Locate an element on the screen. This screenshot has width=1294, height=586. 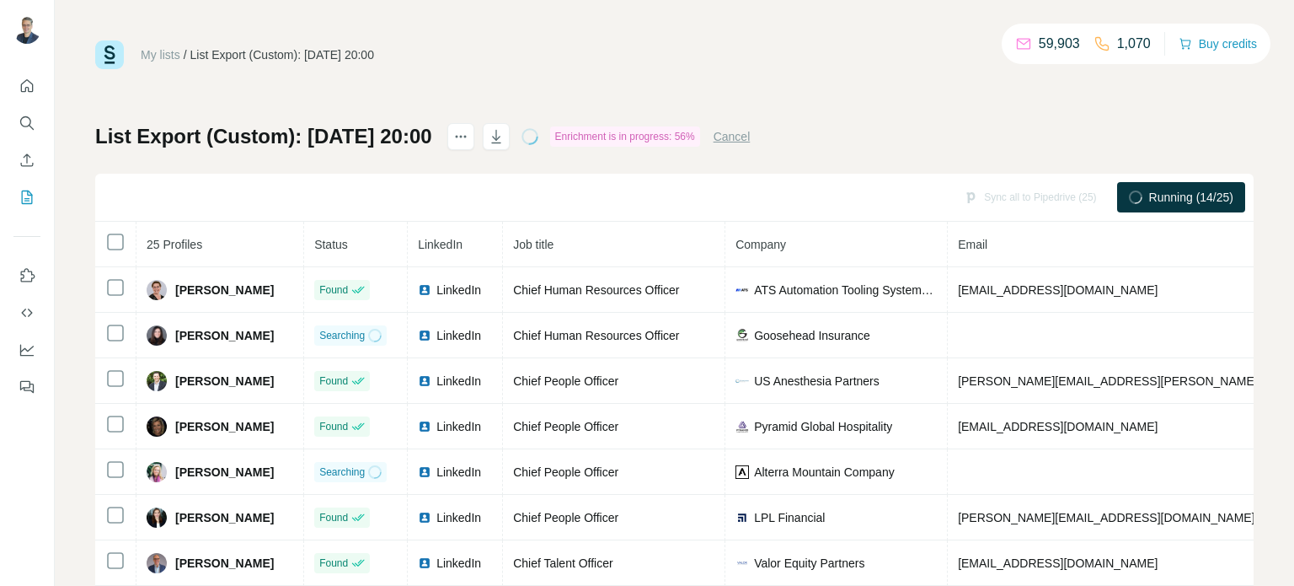
span: 25 Profiles is located at coordinates (174, 244).